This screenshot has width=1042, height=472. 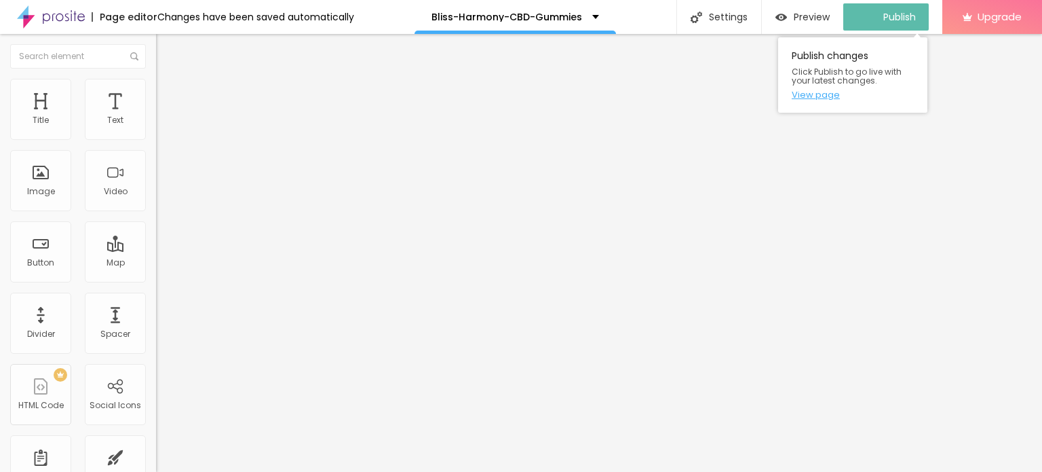 What do you see at coordinates (41, 334) in the screenshot?
I see `div: Divider` at bounding box center [41, 334].